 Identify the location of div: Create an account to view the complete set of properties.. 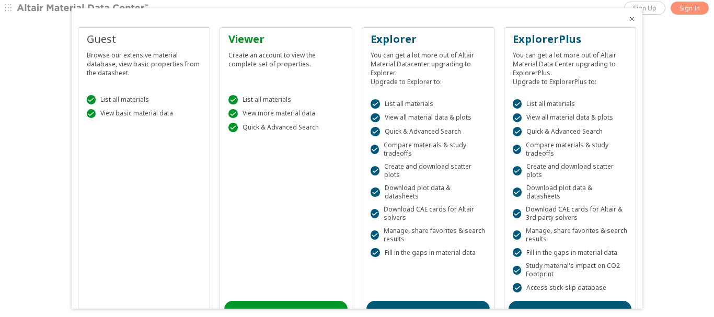
(286, 57).